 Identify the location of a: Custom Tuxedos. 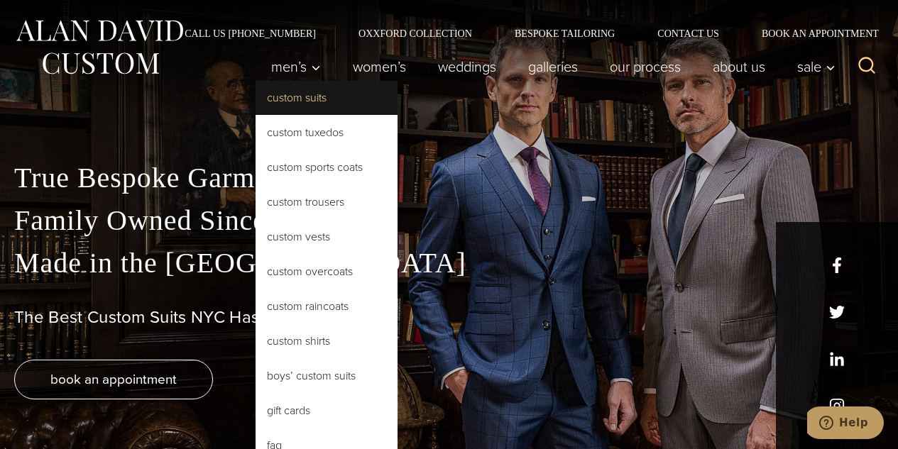
(326, 133).